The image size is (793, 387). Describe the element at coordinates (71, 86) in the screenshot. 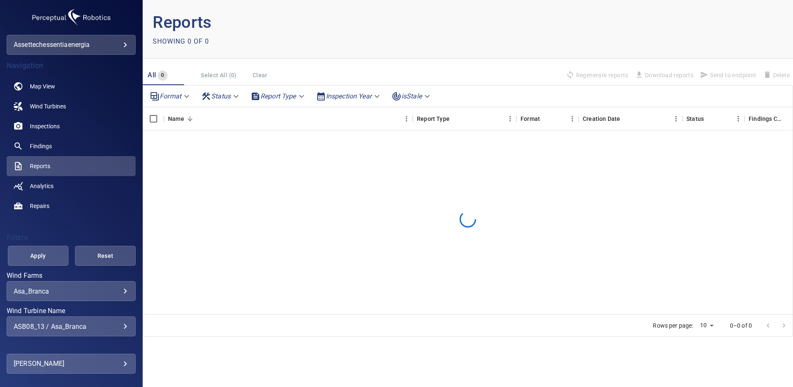

I see `a: map noActive` at that location.